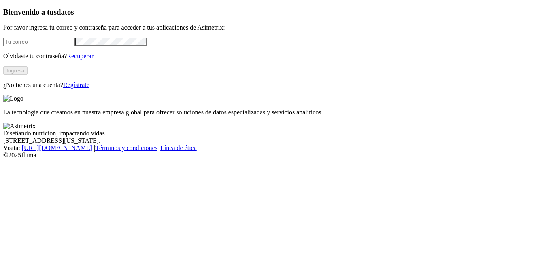 Image resolution: width=553 pixels, height=256 pixels. Describe the element at coordinates (39, 42) in the screenshot. I see `input: Tu correo` at that location.